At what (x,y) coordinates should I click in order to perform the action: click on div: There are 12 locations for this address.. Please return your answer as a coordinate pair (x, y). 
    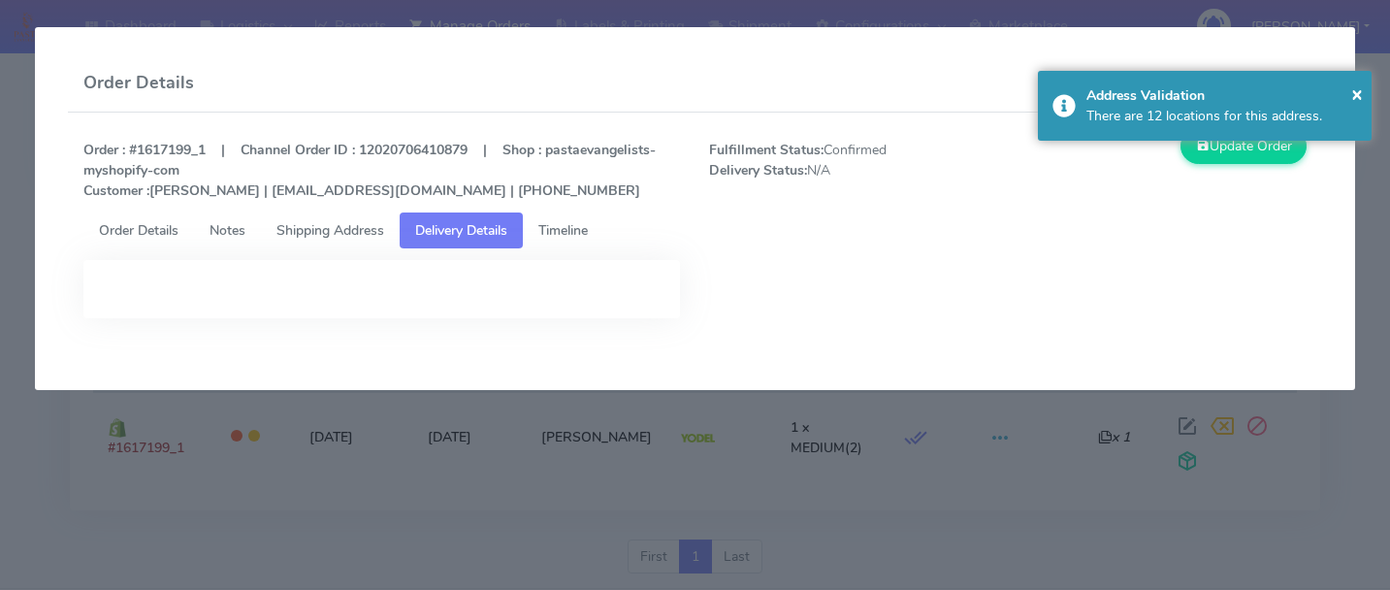
    Looking at the image, I should click on (1221, 115).